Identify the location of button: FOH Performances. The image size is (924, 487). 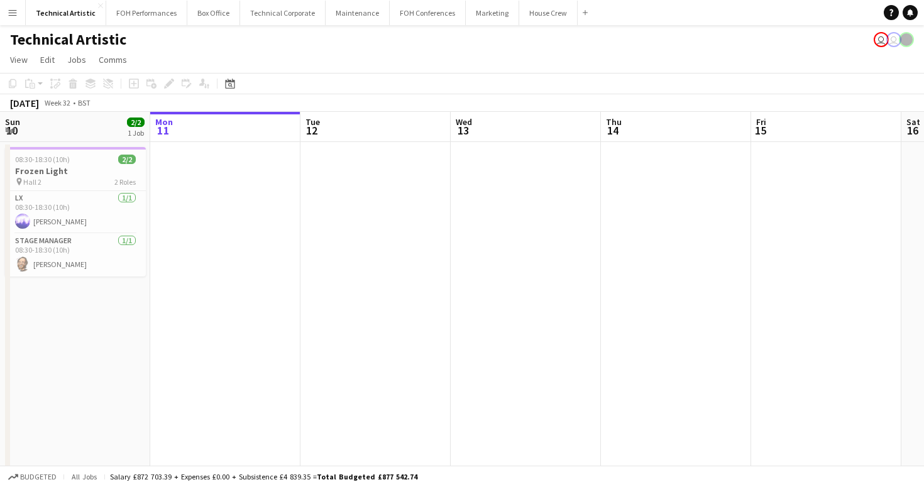
(146, 13).